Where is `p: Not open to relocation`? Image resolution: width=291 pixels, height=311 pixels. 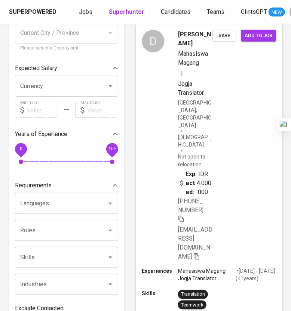 p: Not open to relocation is located at coordinates (195, 160).